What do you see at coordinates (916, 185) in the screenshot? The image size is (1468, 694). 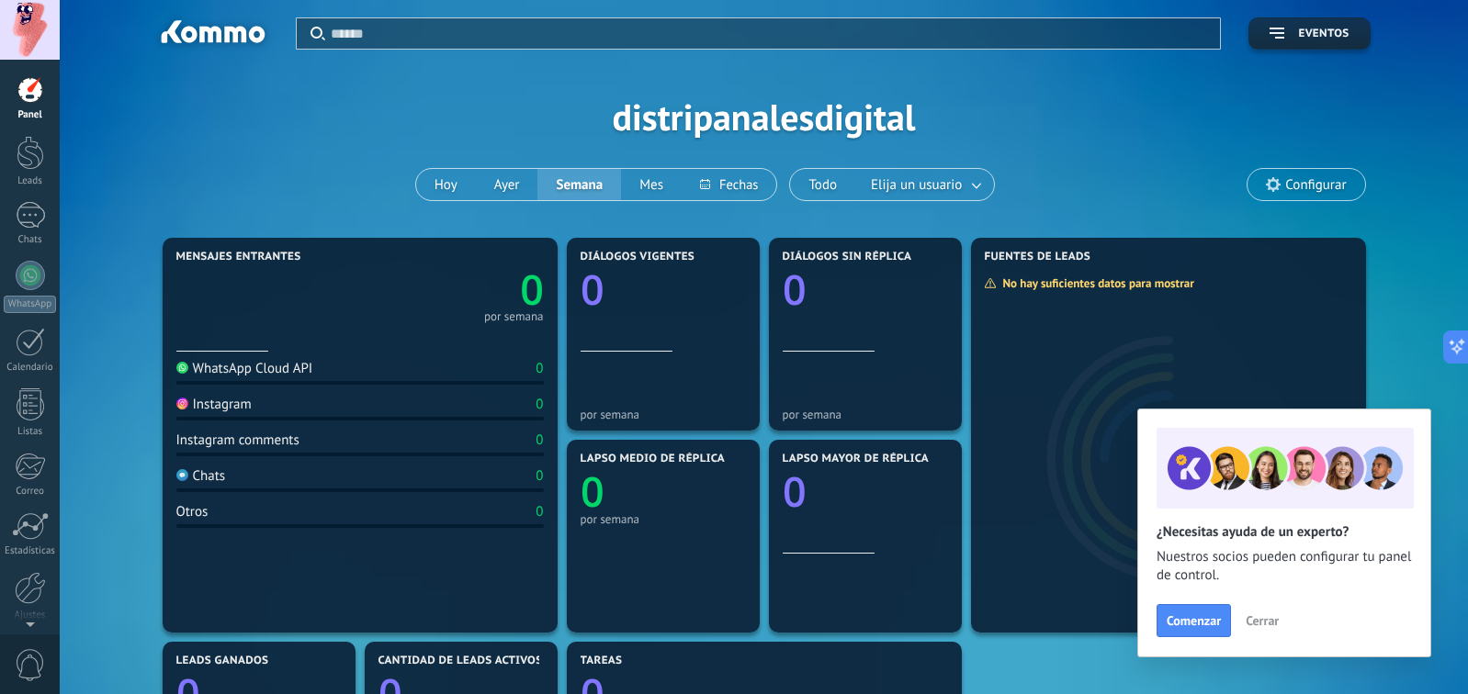 I see `span: Elija un usuario` at bounding box center [916, 185].